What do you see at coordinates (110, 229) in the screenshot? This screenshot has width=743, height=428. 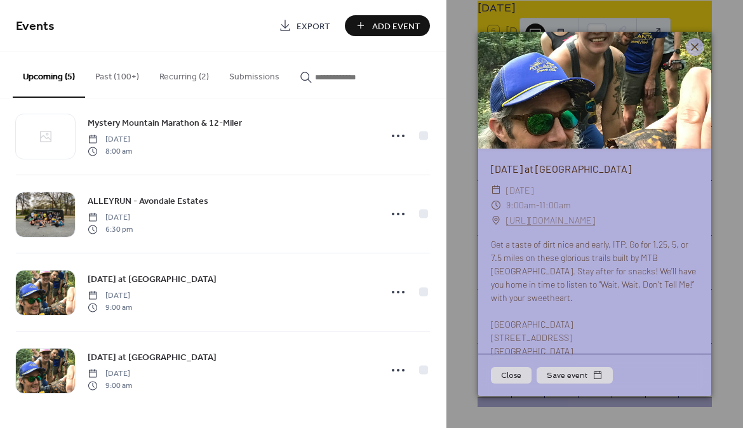 I see `span: 6:30 pm` at bounding box center [110, 229].